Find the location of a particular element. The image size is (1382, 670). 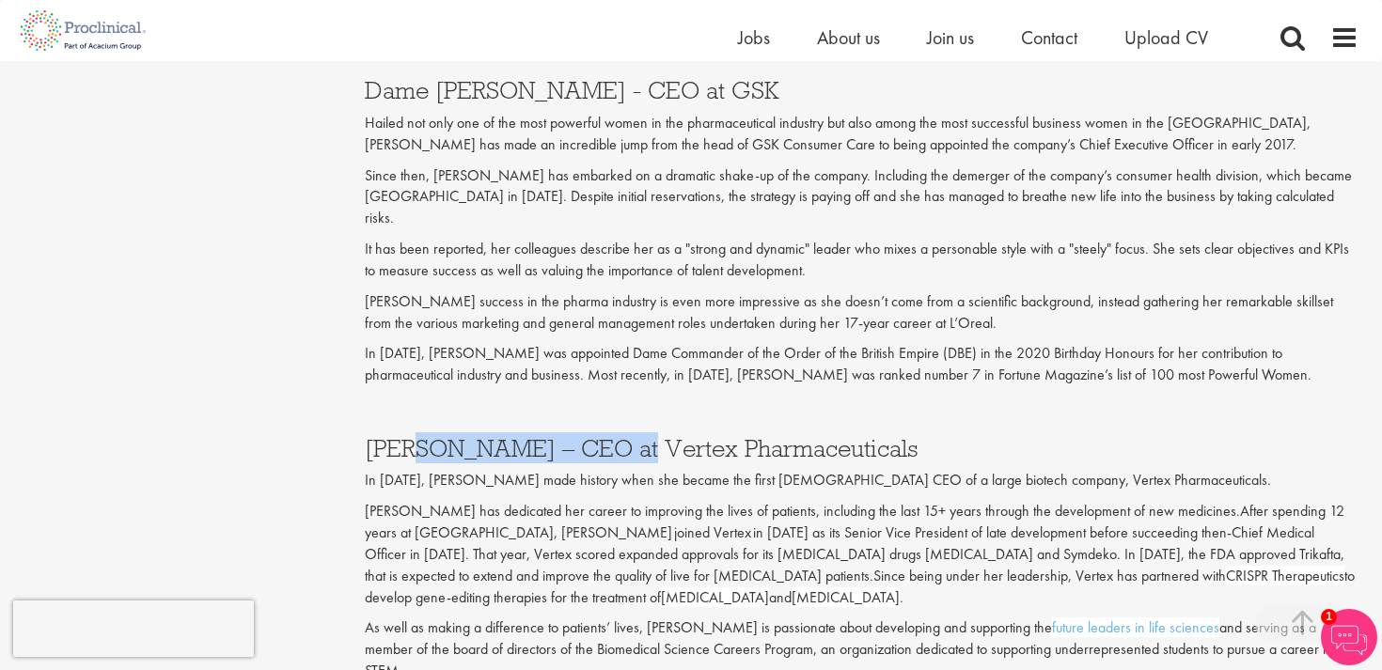

span: to develop gene-editing therapies for the treatment of is located at coordinates (859, 587).